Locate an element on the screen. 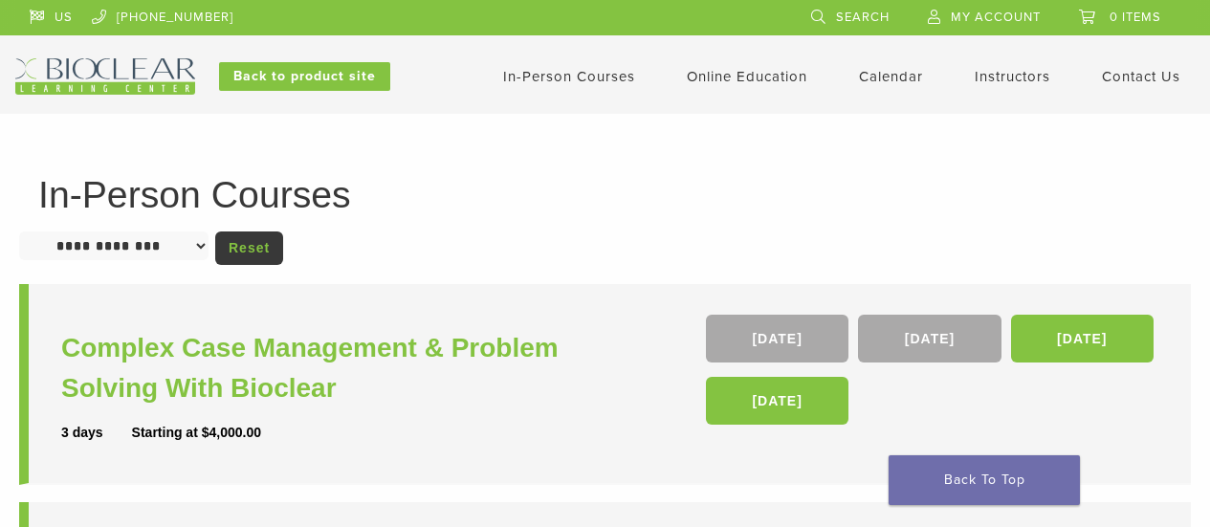 The image size is (1210, 527). a: Online Education is located at coordinates (747, 76).